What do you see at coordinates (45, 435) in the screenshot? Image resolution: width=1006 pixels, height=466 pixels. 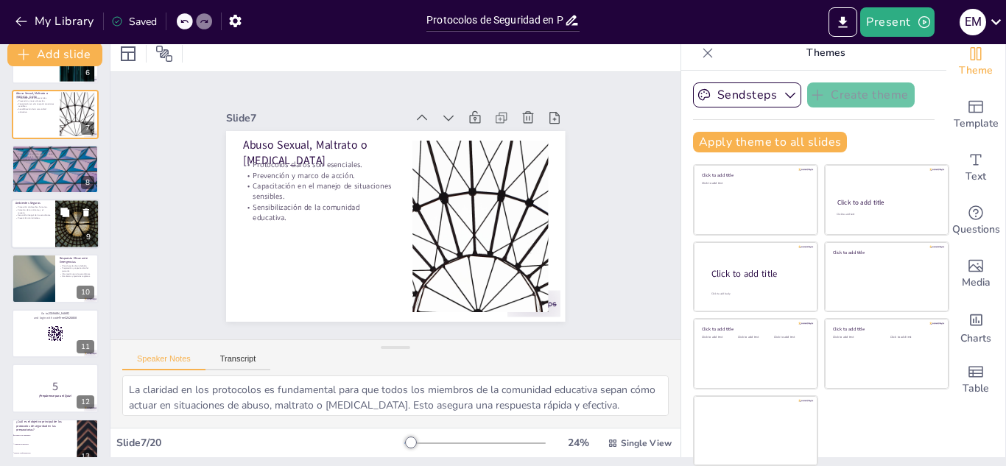 I see `span: Proteger a los estudiantes` at bounding box center [45, 435].